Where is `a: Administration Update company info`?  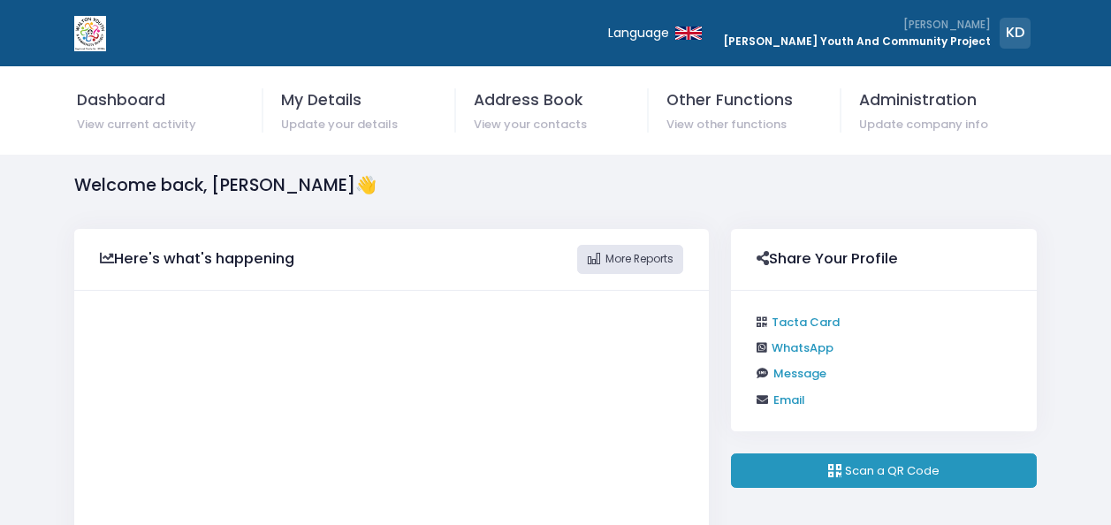 a: Administration Update company info is located at coordinates (942, 111).